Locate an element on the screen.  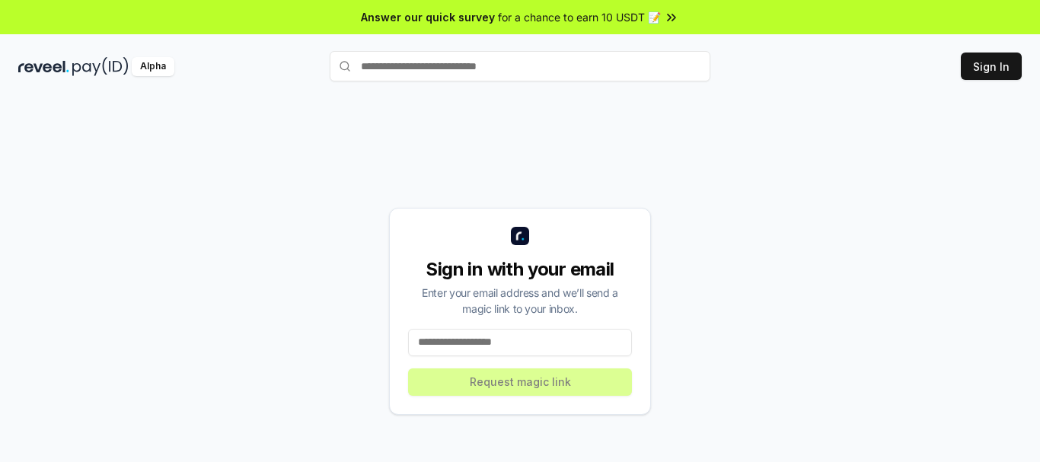
img: reveel_dark is located at coordinates (43, 66).